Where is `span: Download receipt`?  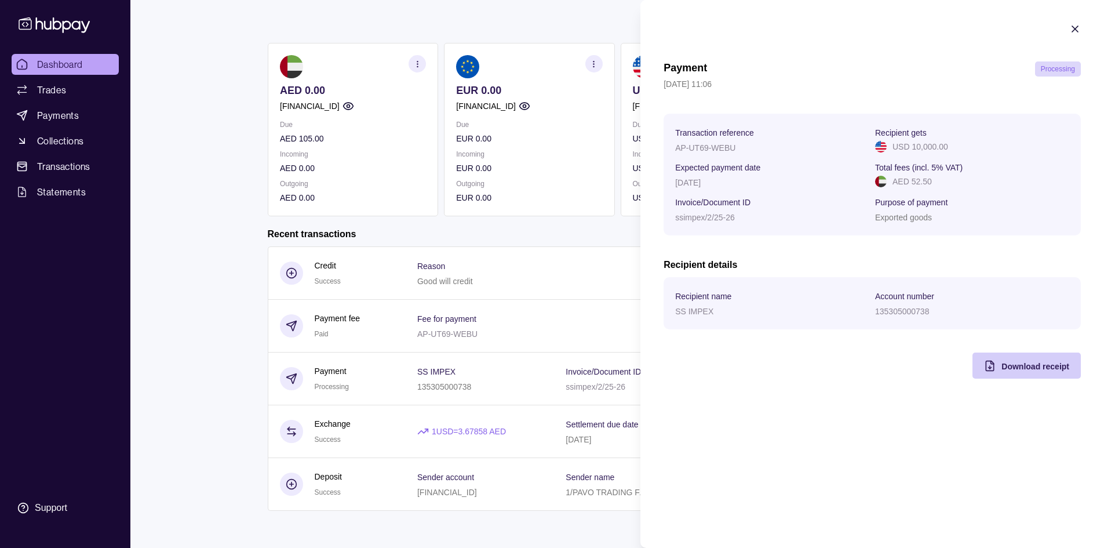 span: Download receipt is located at coordinates (1035, 366).